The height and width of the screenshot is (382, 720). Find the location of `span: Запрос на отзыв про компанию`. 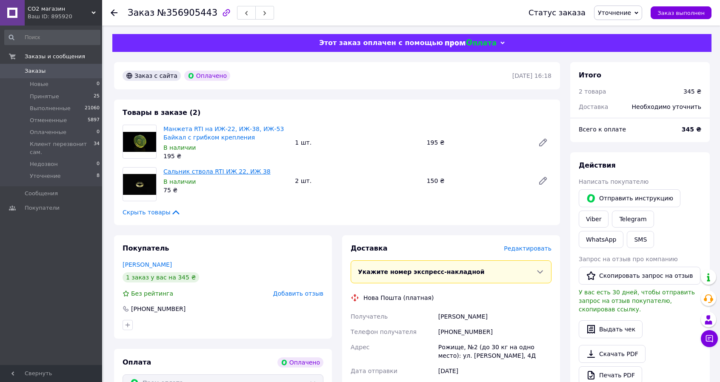

span: Запрос на отзыв про компанию is located at coordinates (628, 259).